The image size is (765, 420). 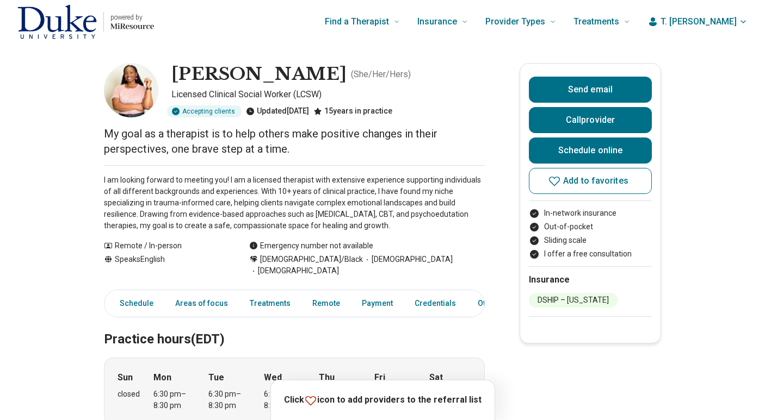 I want to click on button: Callprovider, so click(x=590, y=120).